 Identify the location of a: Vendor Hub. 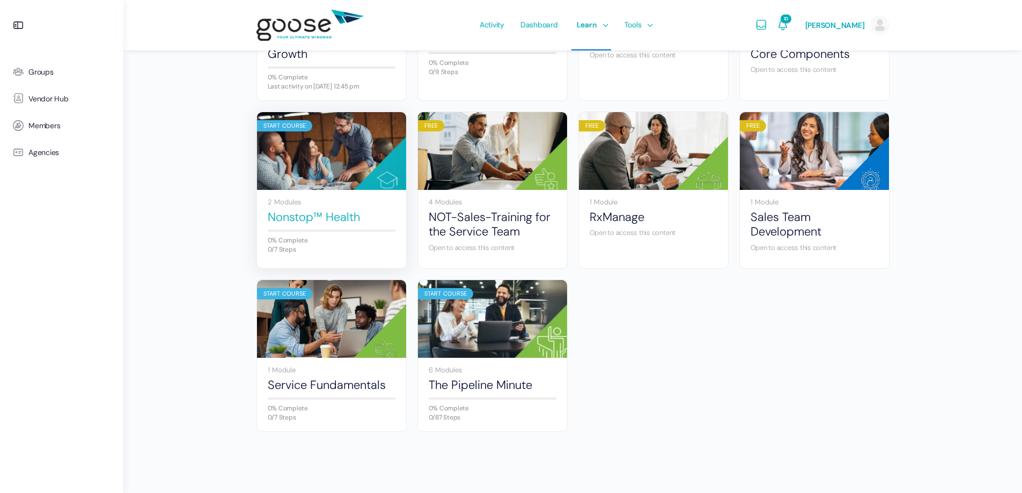
(62, 99).